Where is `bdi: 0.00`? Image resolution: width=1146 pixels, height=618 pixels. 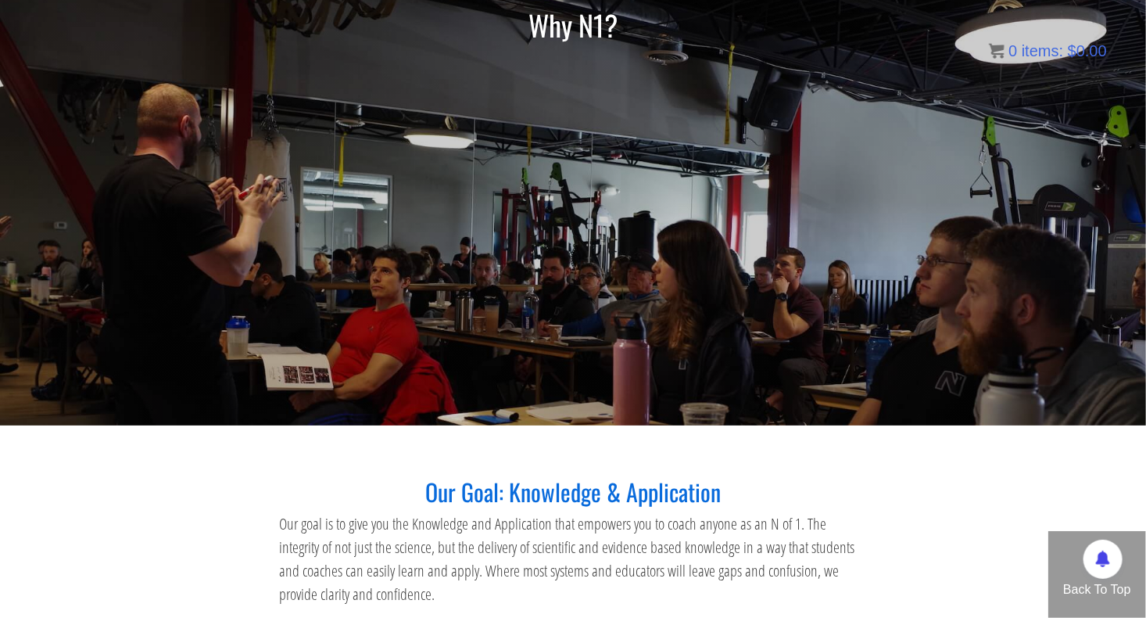 bdi: 0.00 is located at coordinates (1088, 51).